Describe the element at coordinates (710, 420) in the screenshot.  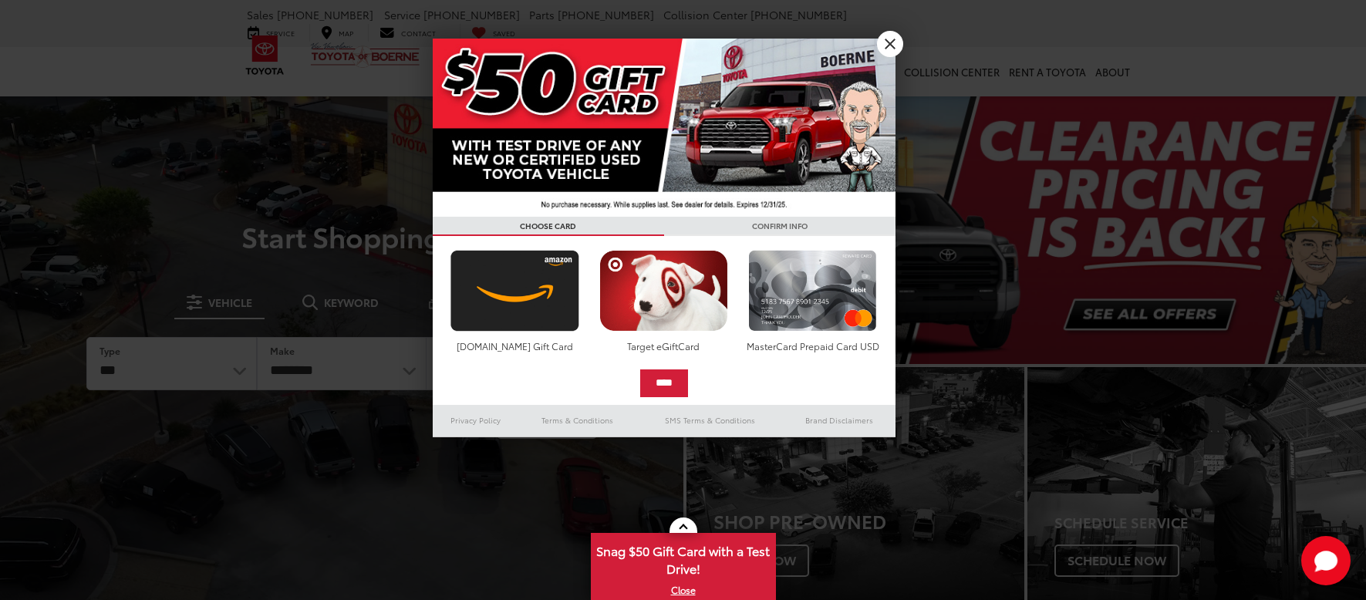
I see `a: SMS Terms & Conditions` at that location.